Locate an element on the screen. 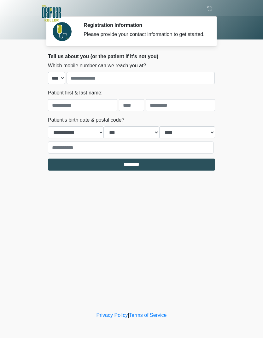  label: Patient first & last name: is located at coordinates (75, 93).